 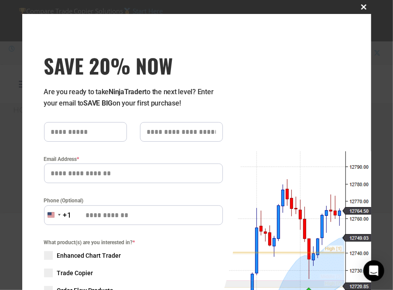 I want to click on div: +1, so click(x=68, y=216).